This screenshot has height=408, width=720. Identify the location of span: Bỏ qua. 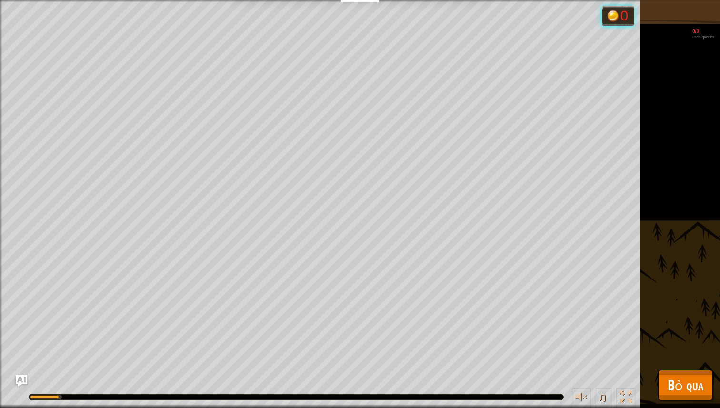
(685, 385).